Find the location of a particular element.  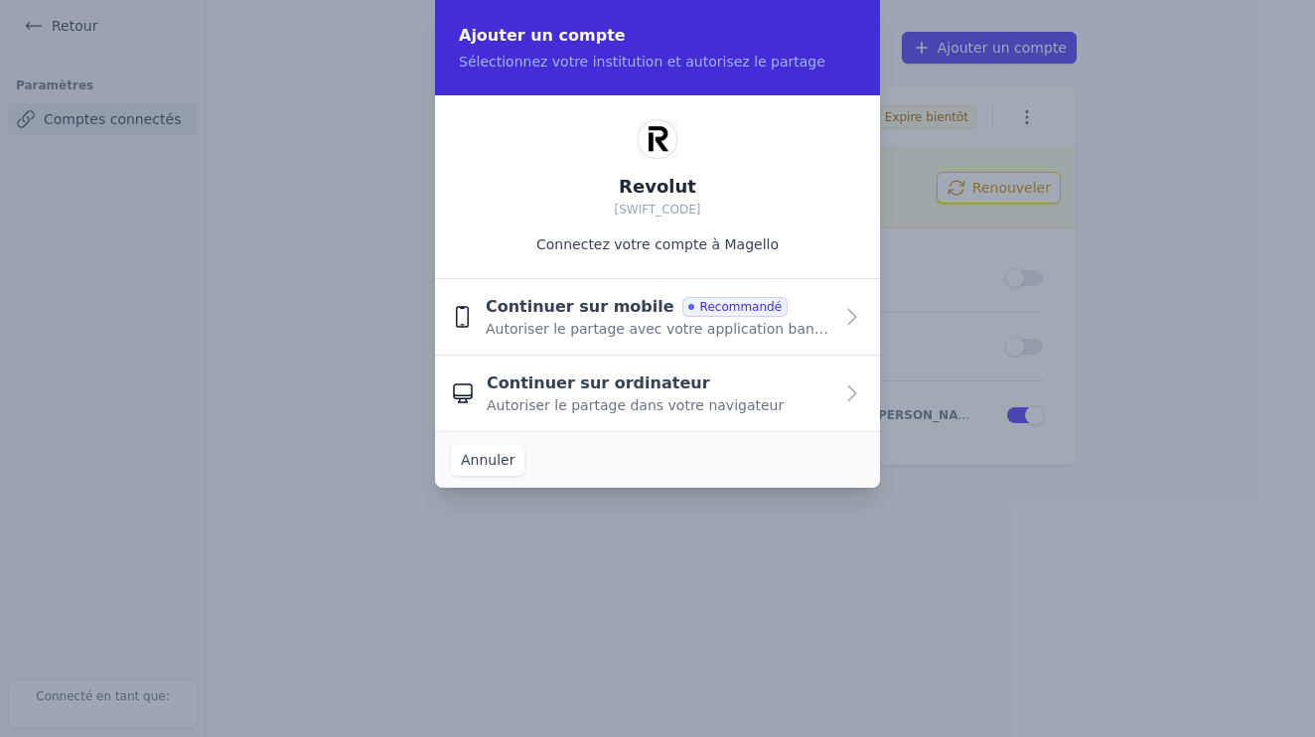

p: Connectez votre compte à Magello is located at coordinates (657, 244).